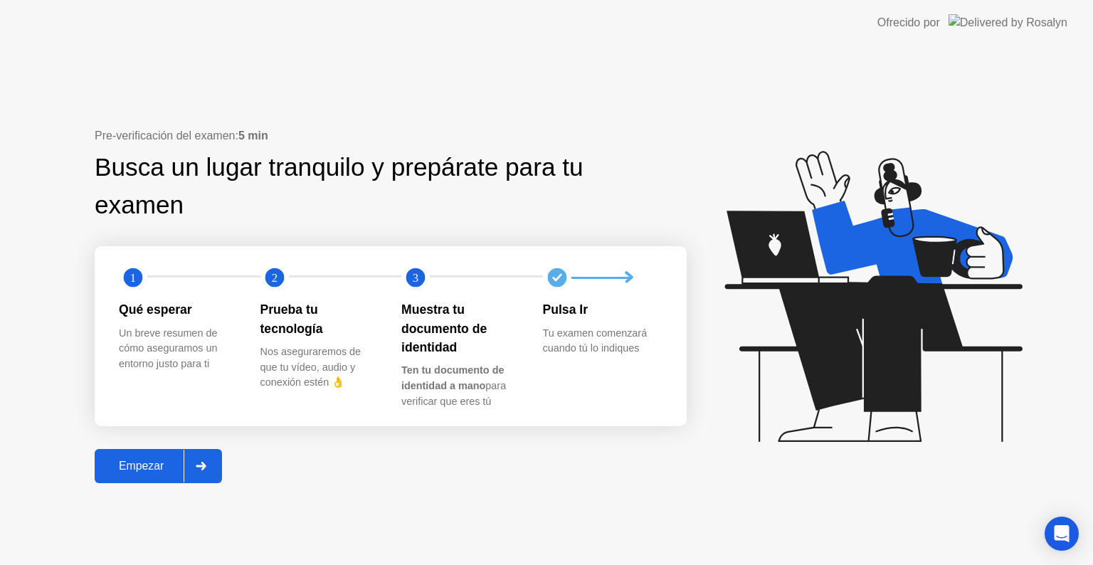 This screenshot has height=565, width=1093. Describe the element at coordinates (345, 186) in the screenshot. I see `div: Busca un lugar tranquilo y prepárate para tu examen` at that location.